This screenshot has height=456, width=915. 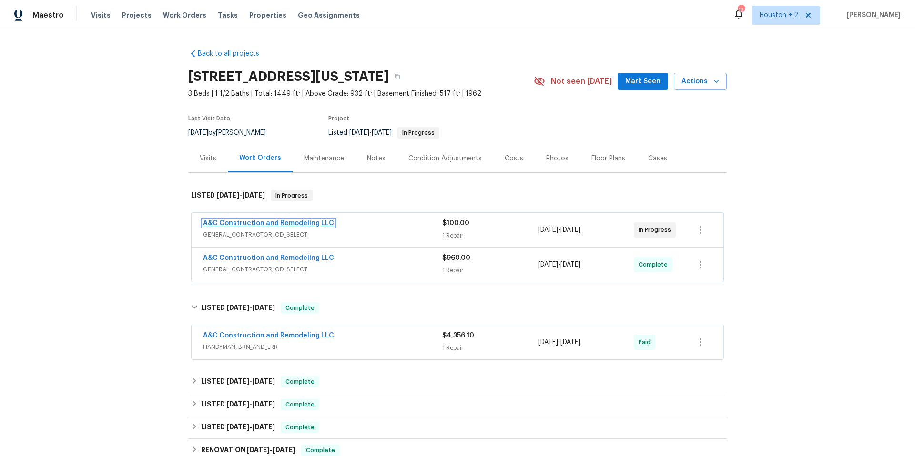 What do you see at coordinates (741, 10) in the screenshot?
I see `div: 13` at bounding box center [741, 10].